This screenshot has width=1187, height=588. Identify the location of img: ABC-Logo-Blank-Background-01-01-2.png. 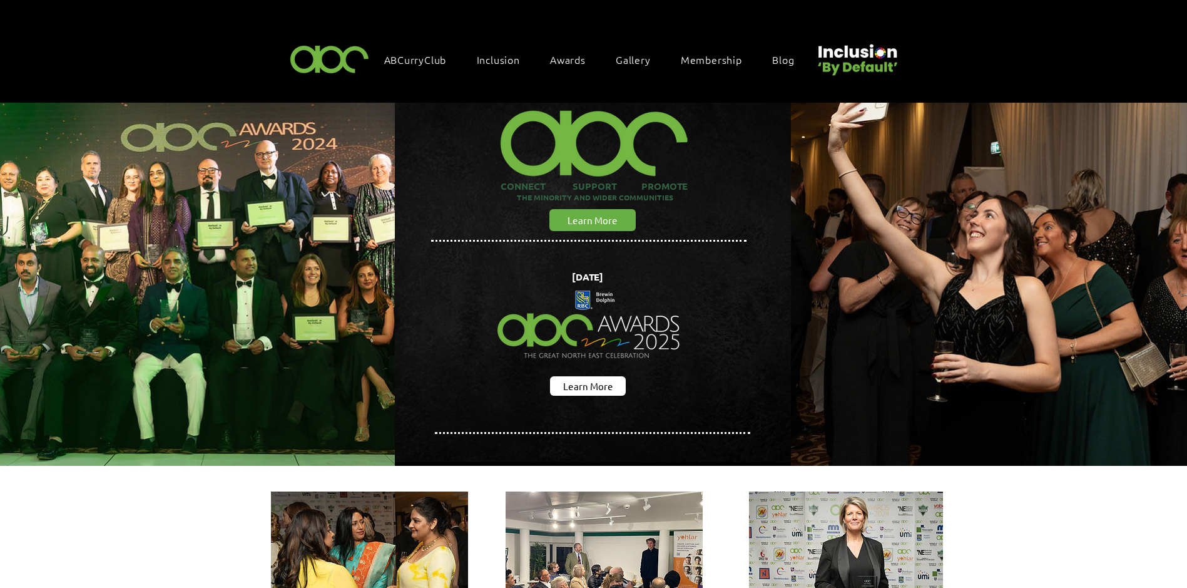
(330, 58).